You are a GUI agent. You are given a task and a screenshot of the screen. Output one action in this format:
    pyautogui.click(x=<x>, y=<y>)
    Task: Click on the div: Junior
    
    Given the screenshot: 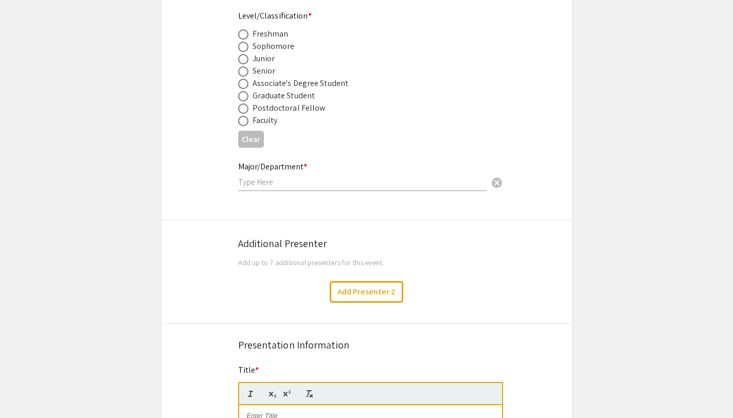 What is the action you would take?
    pyautogui.click(x=264, y=59)
    